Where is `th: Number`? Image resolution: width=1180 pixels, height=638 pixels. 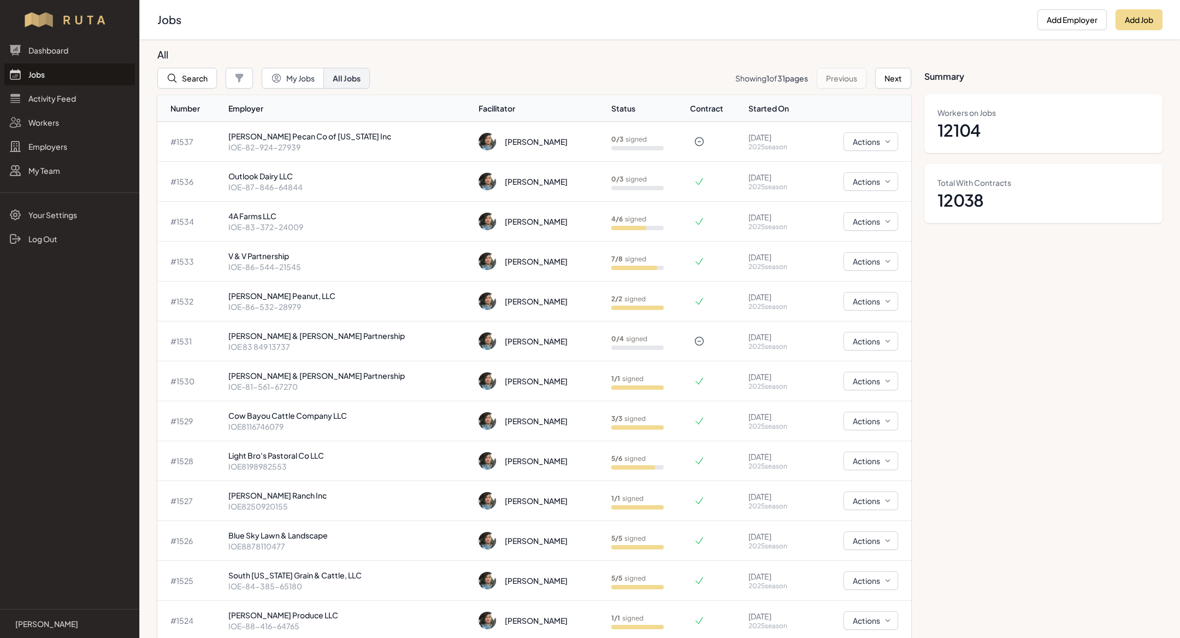
th: Number is located at coordinates (191, 108).